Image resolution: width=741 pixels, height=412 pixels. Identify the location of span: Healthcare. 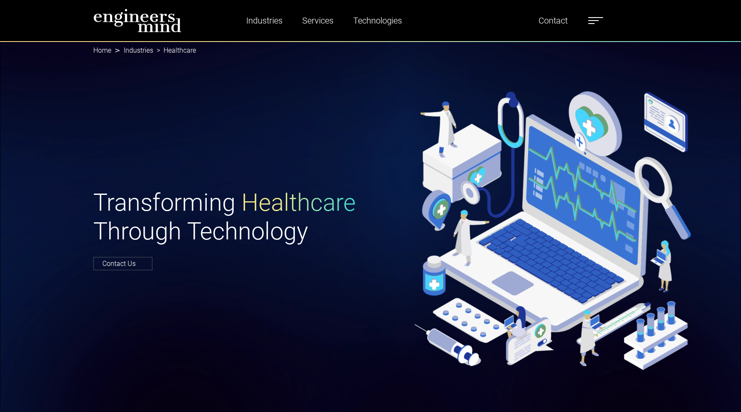
(298, 203).